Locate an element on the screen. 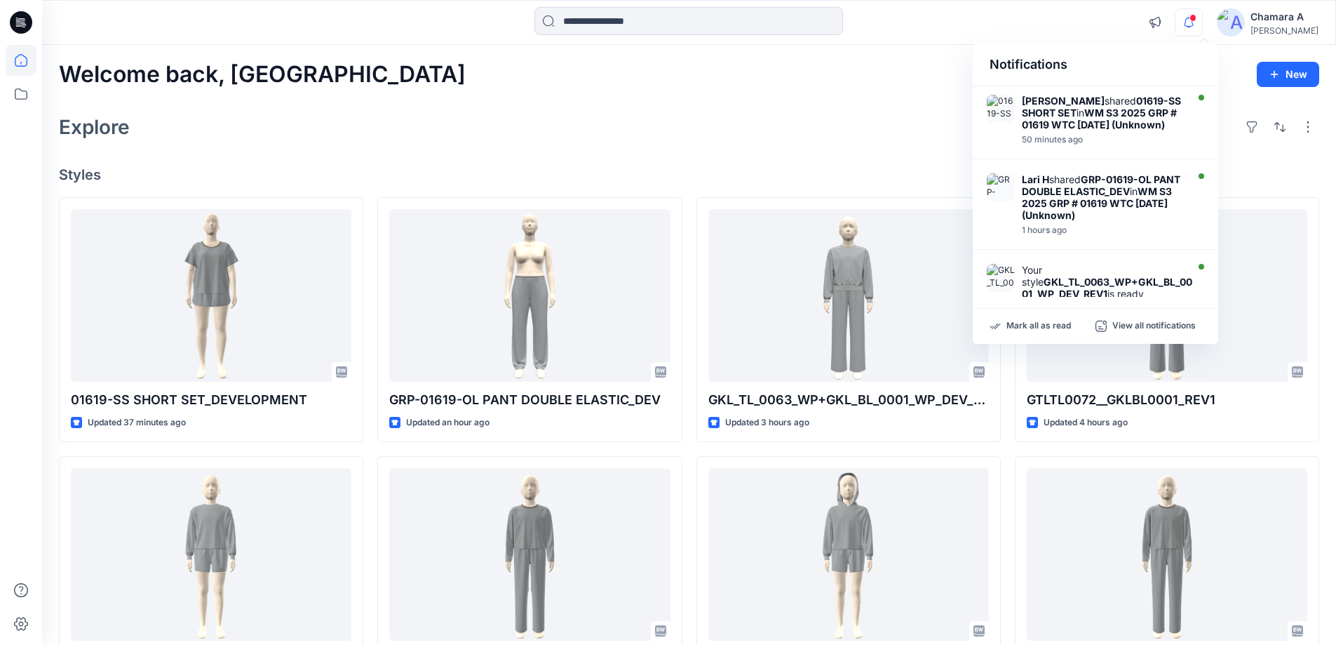 The image size is (1336, 645). p: GRP-01619-OL PANT DOUBLE ELASTIC_DEV is located at coordinates (530, 400).